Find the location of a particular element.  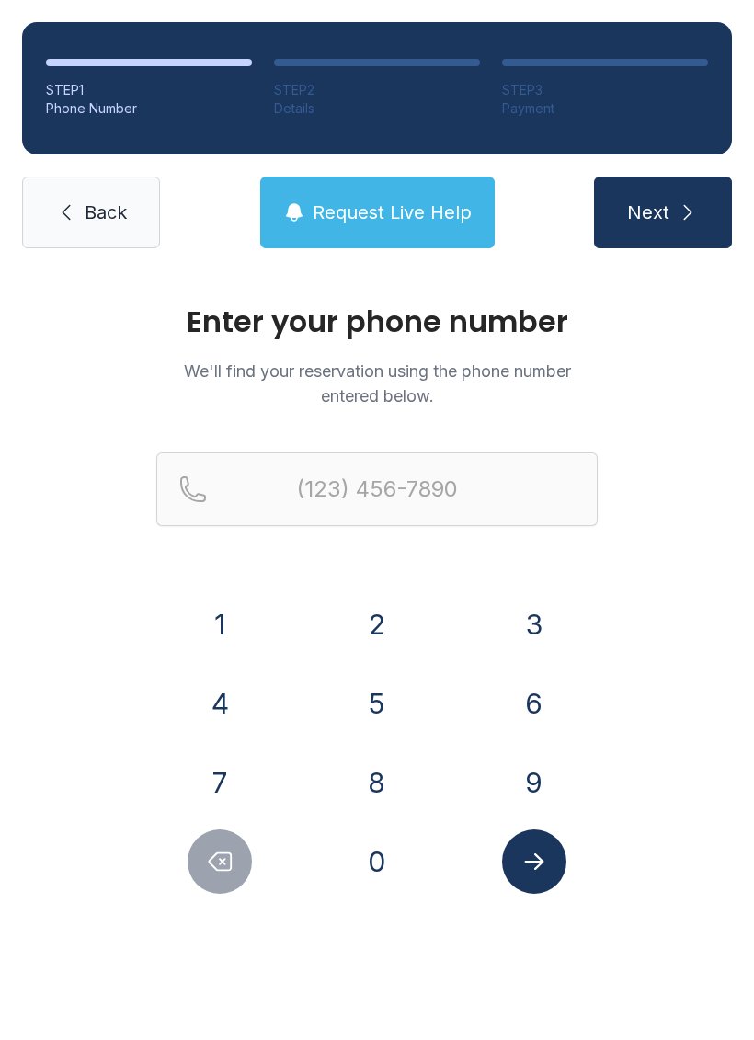

button: 5 is located at coordinates (377, 704).